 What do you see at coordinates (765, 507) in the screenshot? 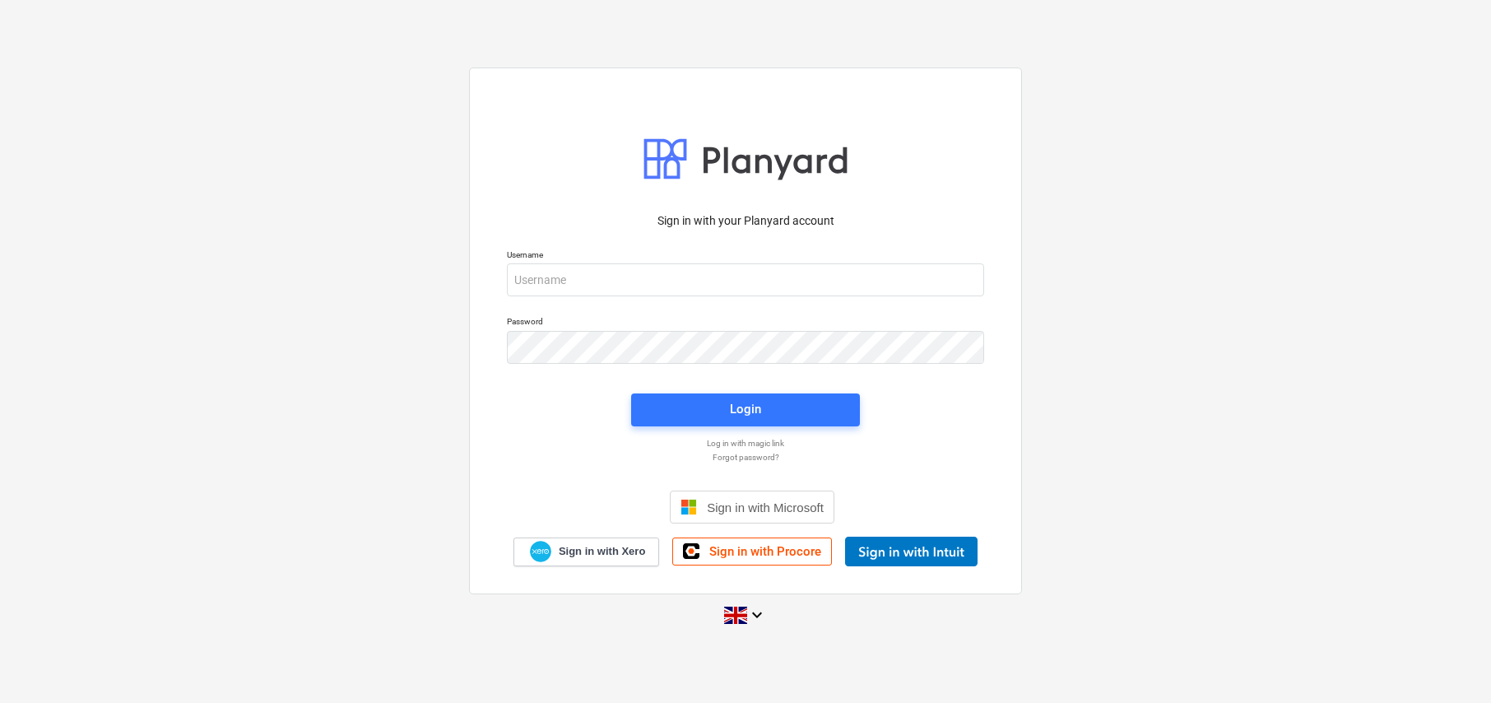
I see `span: Sign in with Microsoft` at bounding box center [765, 507].